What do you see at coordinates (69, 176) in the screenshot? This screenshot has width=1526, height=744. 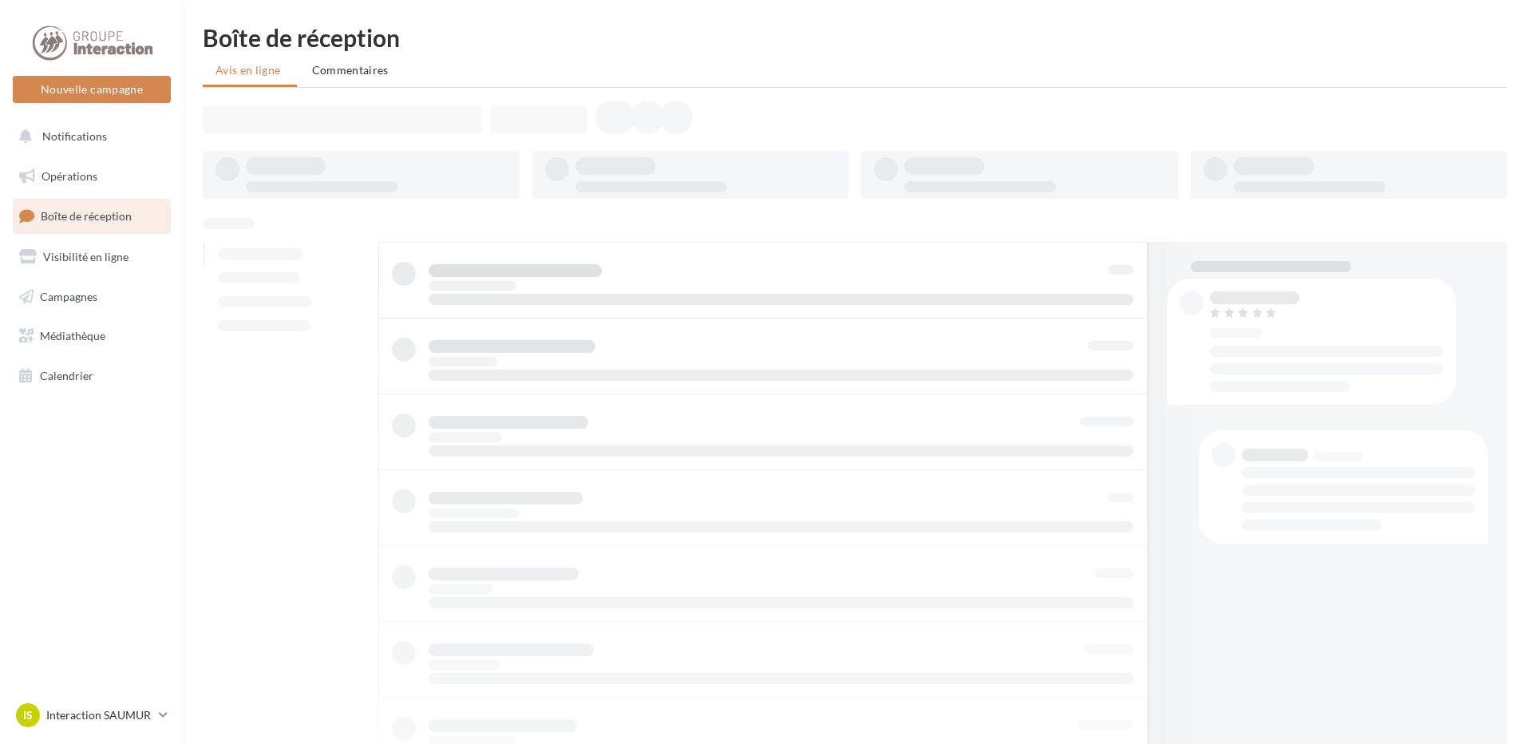 I see `span: Opérations` at bounding box center [69, 176].